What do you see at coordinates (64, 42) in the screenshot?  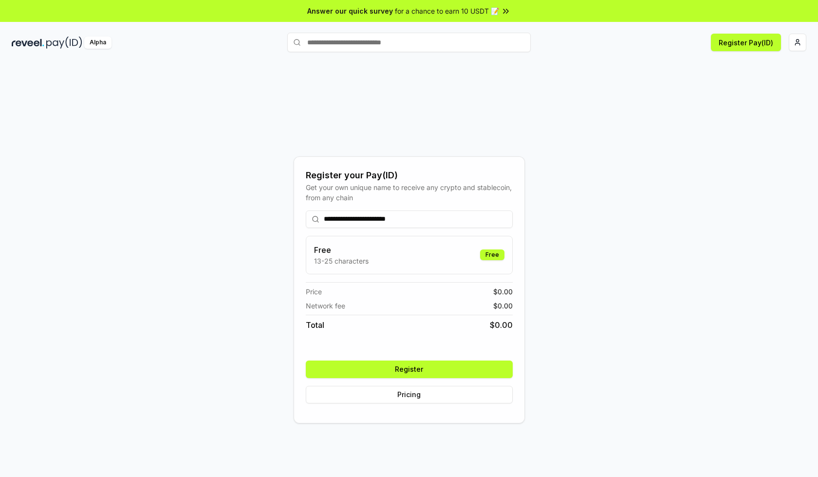 I see `img: pay_id` at bounding box center [64, 42].